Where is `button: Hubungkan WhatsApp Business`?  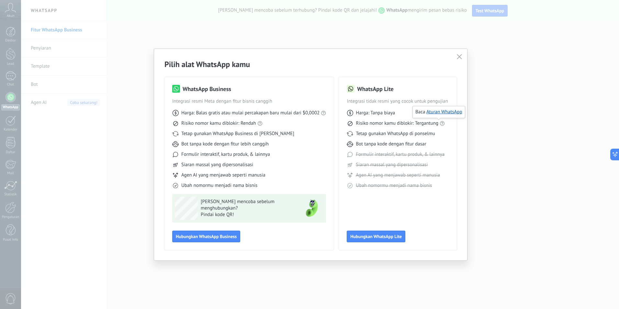
button: Hubungkan WhatsApp Business is located at coordinates (206, 236).